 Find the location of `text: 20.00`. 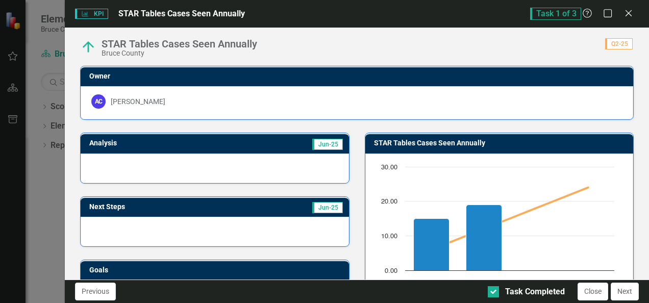

text: 20.00 is located at coordinates (389, 202).